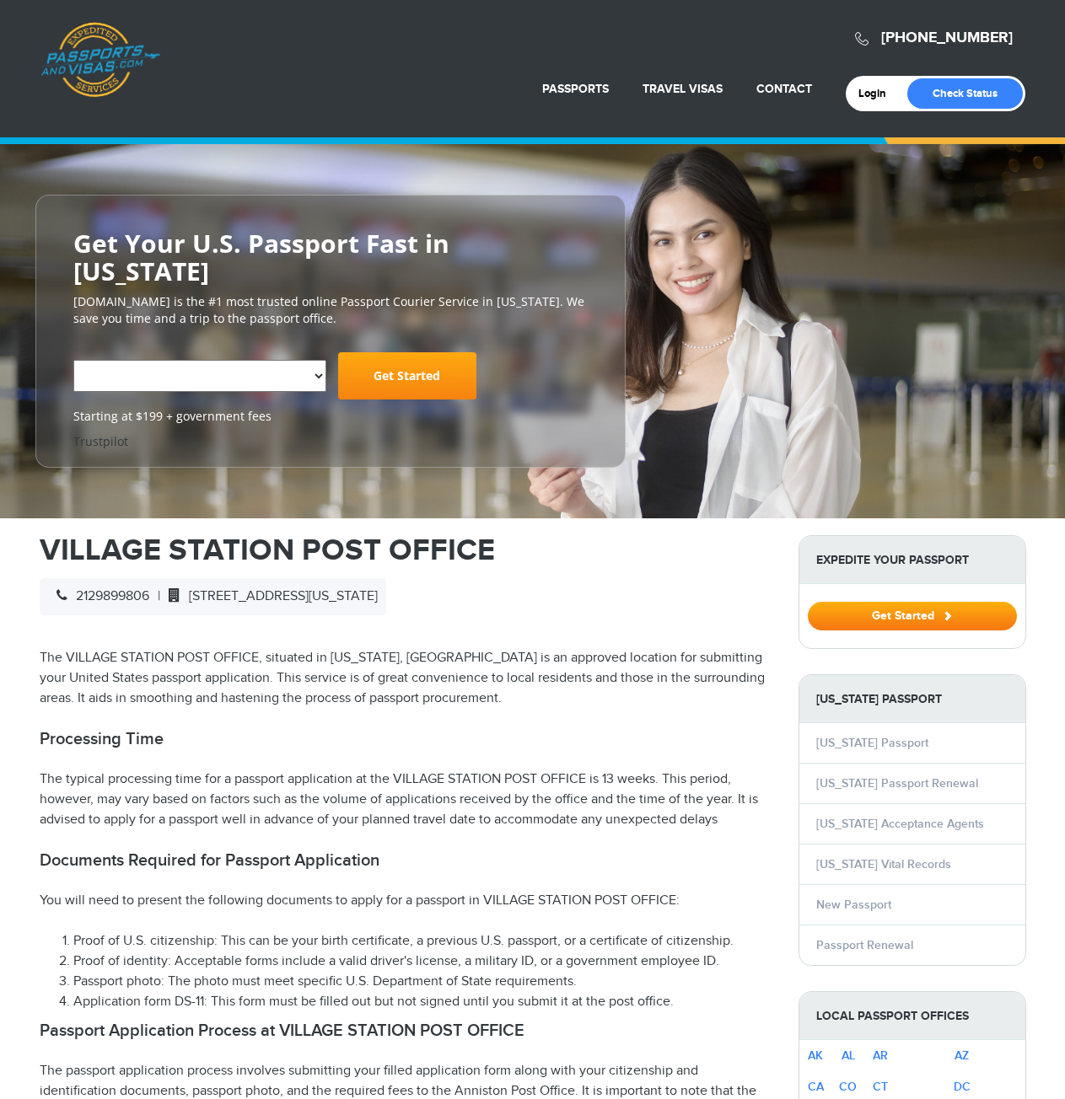 This screenshot has height=1099, width=1065. What do you see at coordinates (100, 441) in the screenshot?
I see `a: Trustpilot` at bounding box center [100, 441].